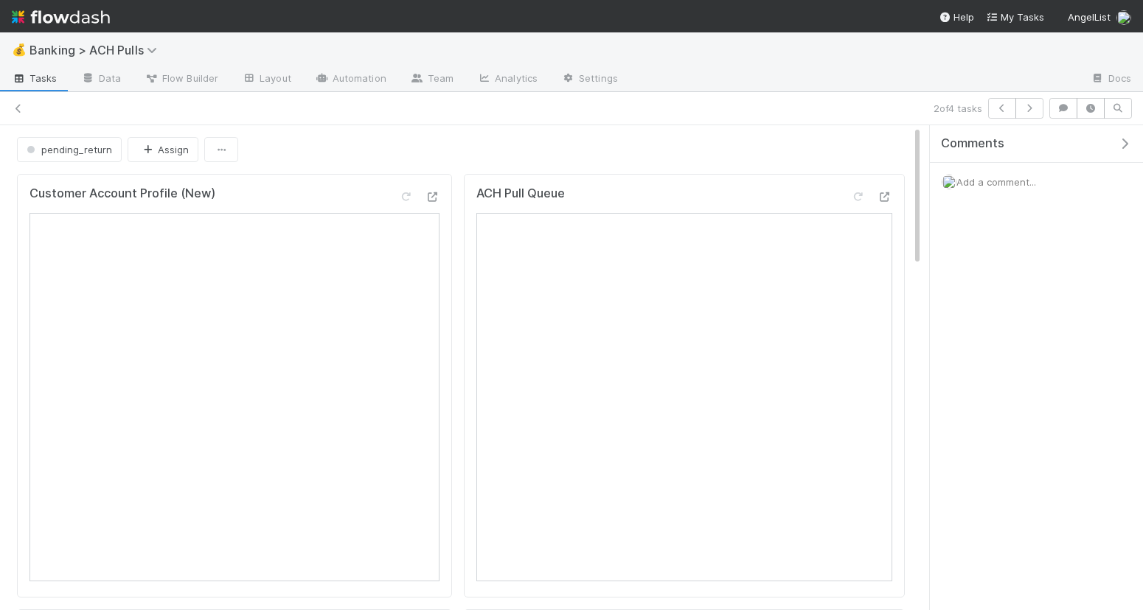 The width and height of the screenshot is (1143, 610). What do you see at coordinates (266, 80) in the screenshot?
I see `a: Layout` at bounding box center [266, 80].